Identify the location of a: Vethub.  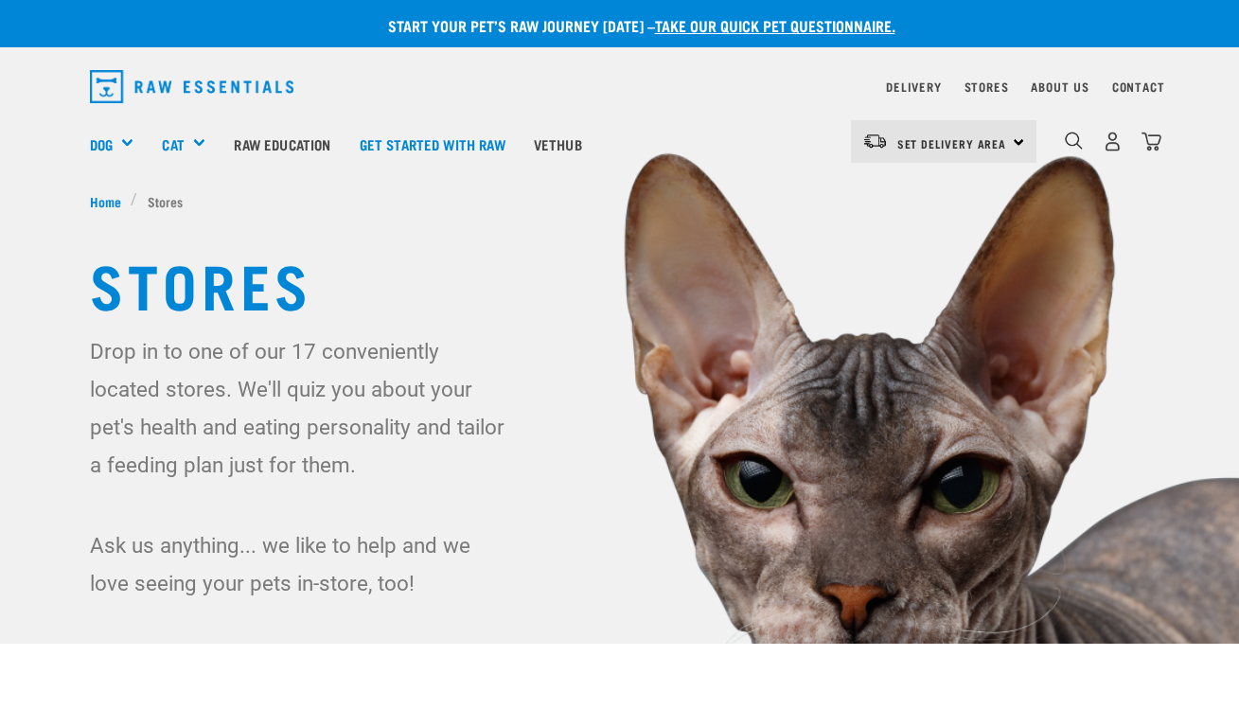
(558, 144).